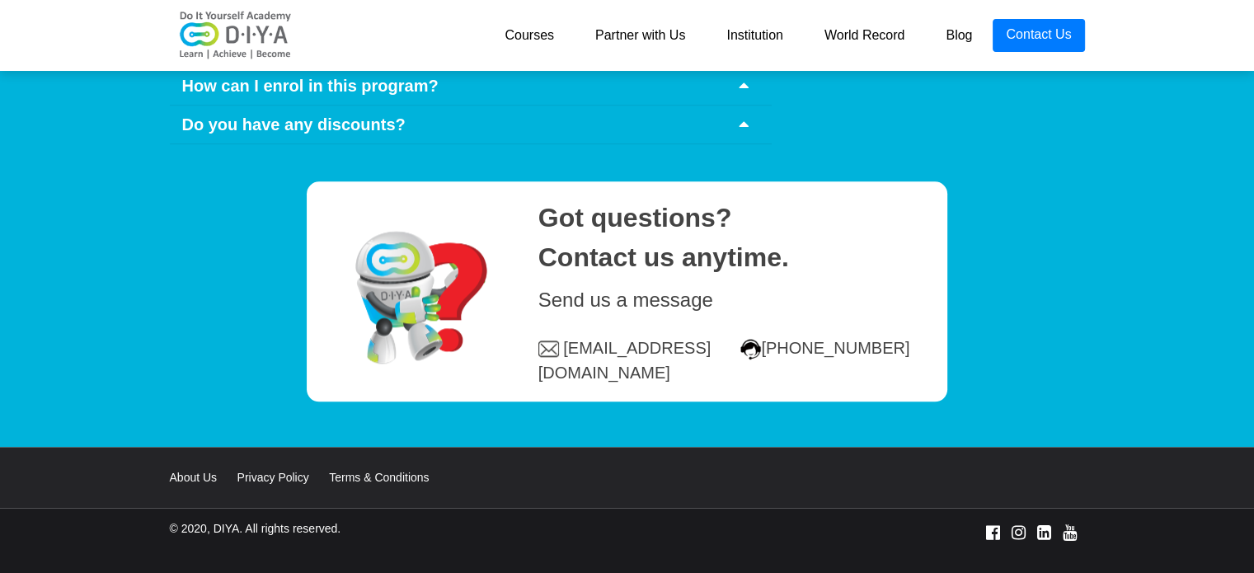  What do you see at coordinates (865, 35) in the screenshot?
I see `a: World Record` at bounding box center [865, 35].